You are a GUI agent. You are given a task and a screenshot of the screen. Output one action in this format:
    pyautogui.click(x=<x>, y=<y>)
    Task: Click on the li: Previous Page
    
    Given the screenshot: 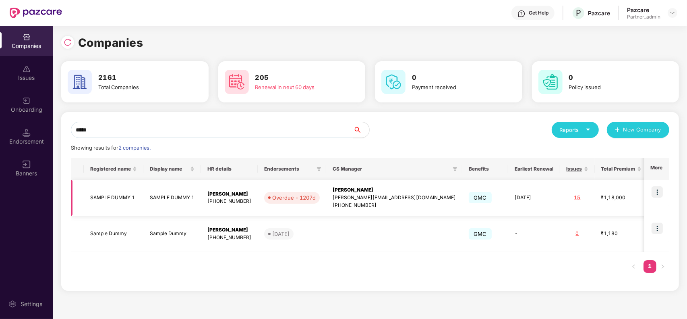 What is the action you would take?
    pyautogui.click(x=634, y=266)
    